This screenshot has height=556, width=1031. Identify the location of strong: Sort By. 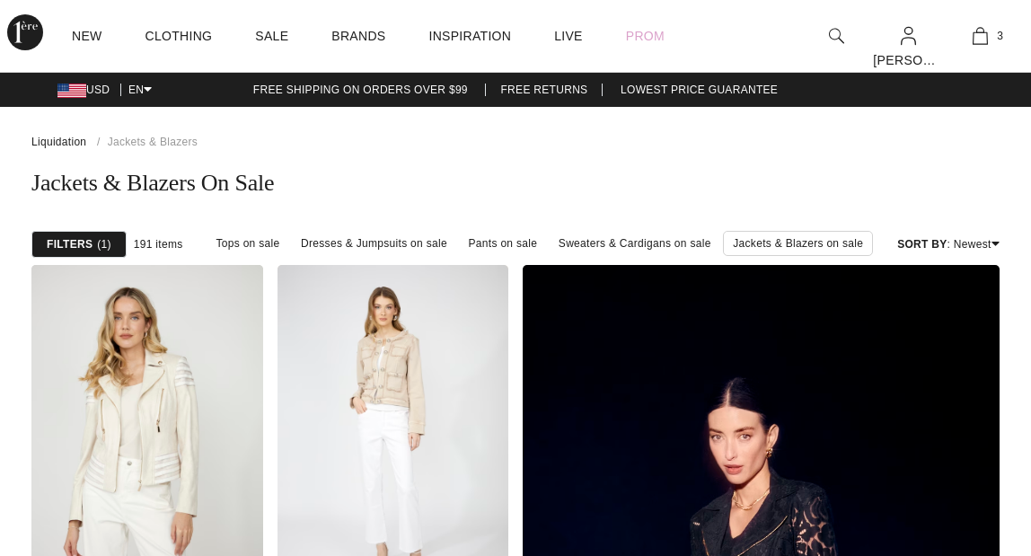
(922, 244).